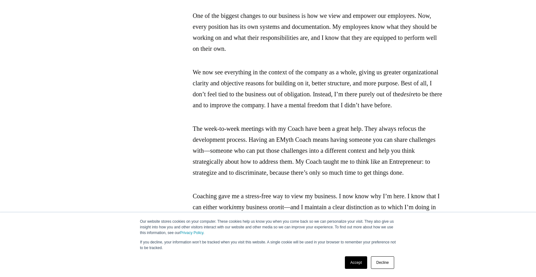  What do you see at coordinates (318, 32) in the screenshot?
I see `p: One of the biggest changes to our business is how we view and empower our employees. Now, every p...` at bounding box center [318, 32].